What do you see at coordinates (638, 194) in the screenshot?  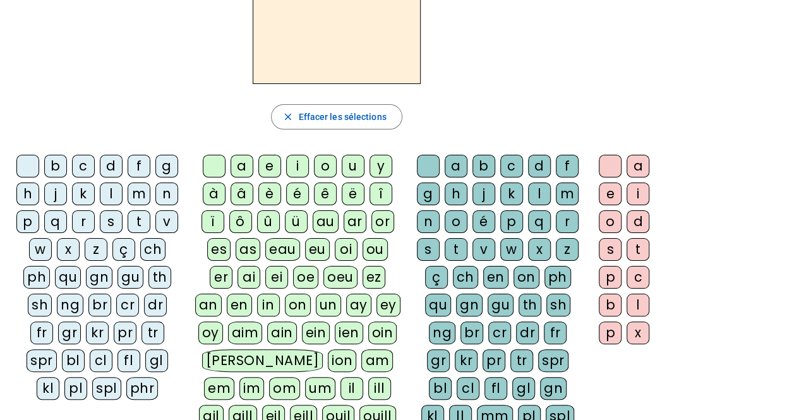 I see `div: i` at bounding box center [638, 194].